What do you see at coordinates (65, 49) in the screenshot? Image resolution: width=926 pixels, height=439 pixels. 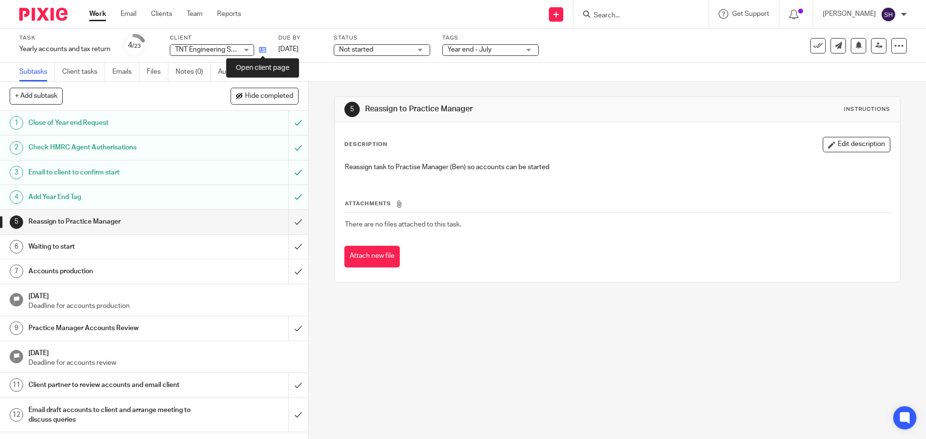 I see `div: Yearly accounts and tax return` at bounding box center [65, 49].